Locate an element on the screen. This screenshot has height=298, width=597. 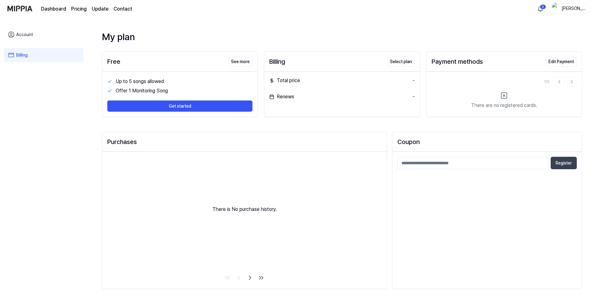
img: profile is located at coordinates (556, 9).